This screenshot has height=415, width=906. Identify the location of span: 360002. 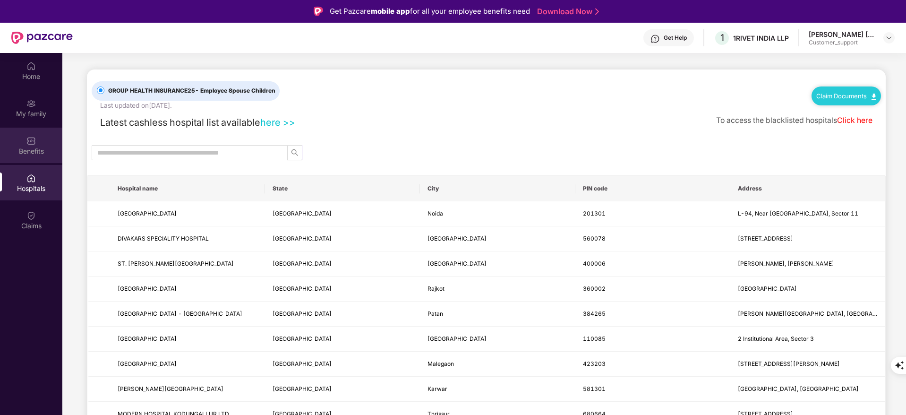
(594, 288).